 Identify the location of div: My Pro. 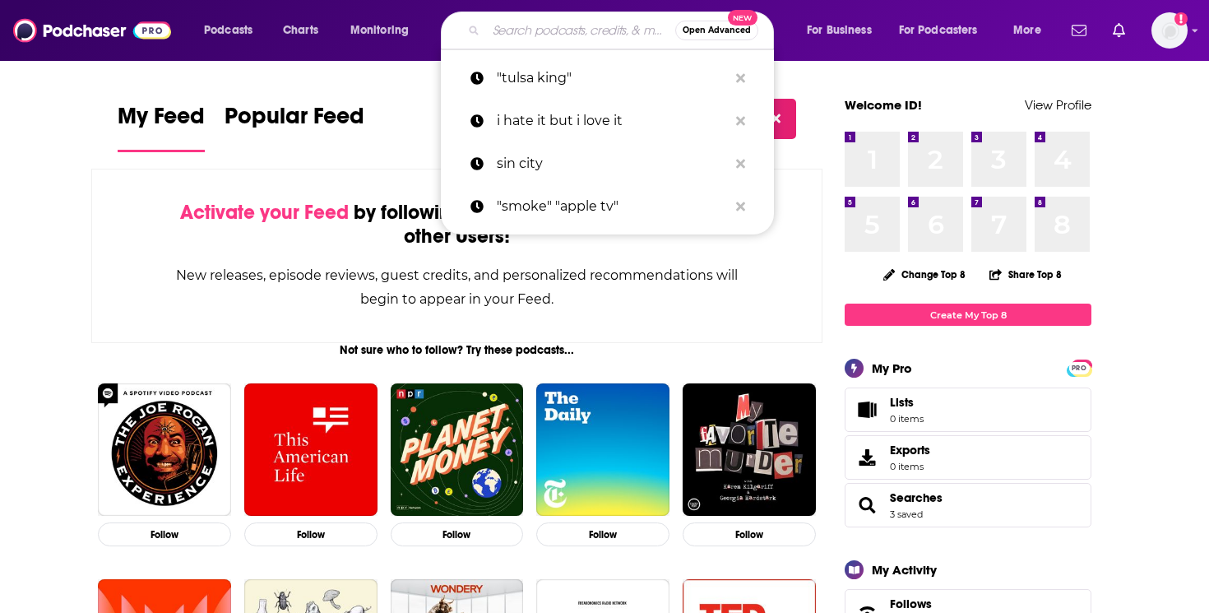
(891, 368).